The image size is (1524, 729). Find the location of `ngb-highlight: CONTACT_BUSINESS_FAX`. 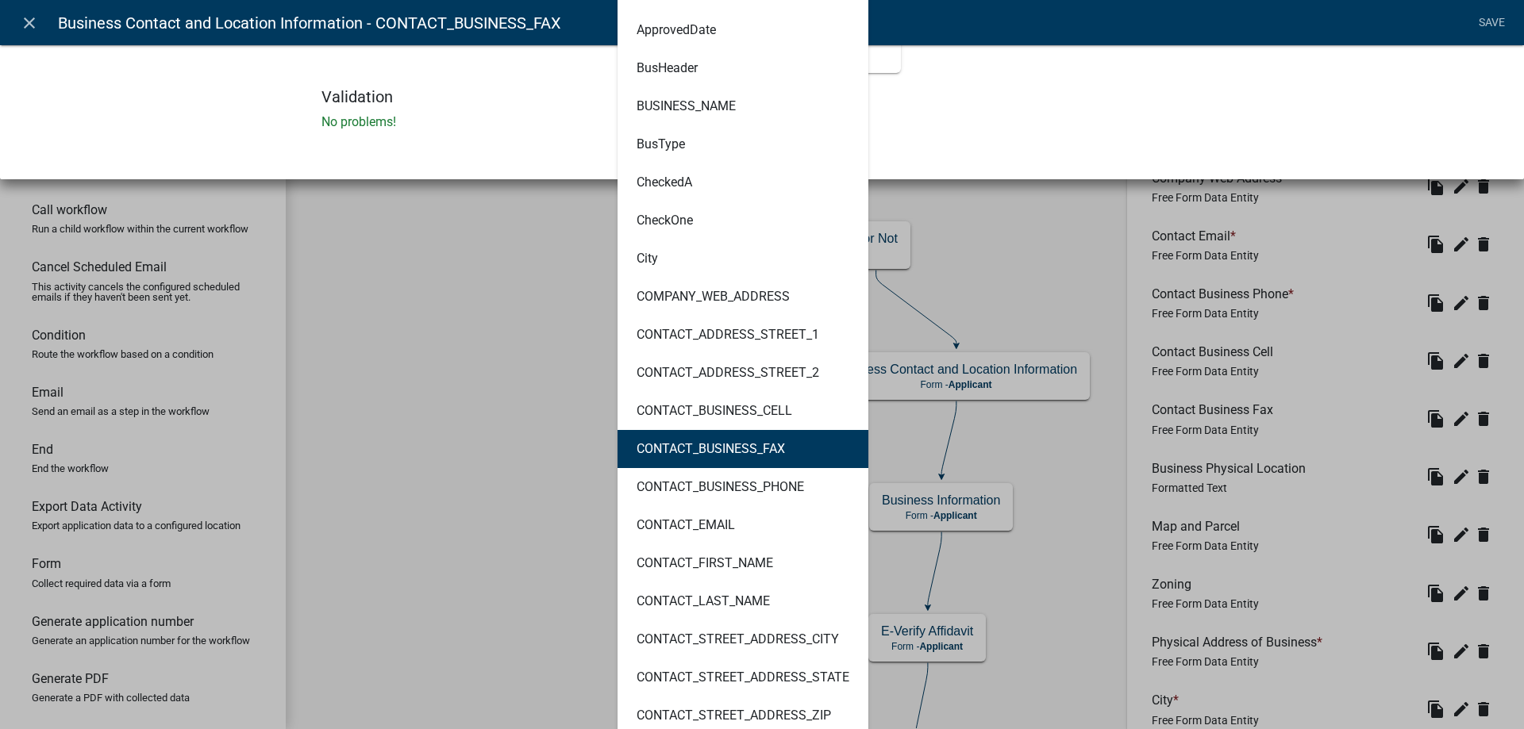

ngb-highlight: CONTACT_BUSINESS_FAX is located at coordinates (710, 449).